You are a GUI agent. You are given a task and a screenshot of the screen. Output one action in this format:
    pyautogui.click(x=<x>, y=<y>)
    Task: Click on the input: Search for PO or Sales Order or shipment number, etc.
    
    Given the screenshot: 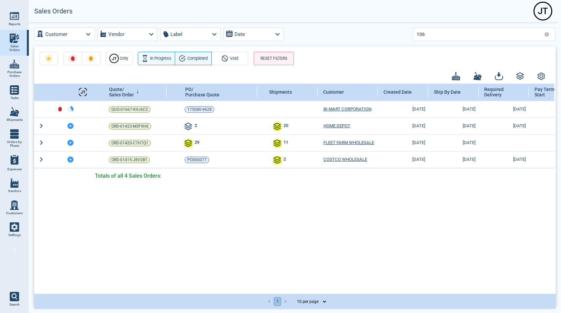 What is the action you would take?
    pyautogui.click(x=479, y=34)
    